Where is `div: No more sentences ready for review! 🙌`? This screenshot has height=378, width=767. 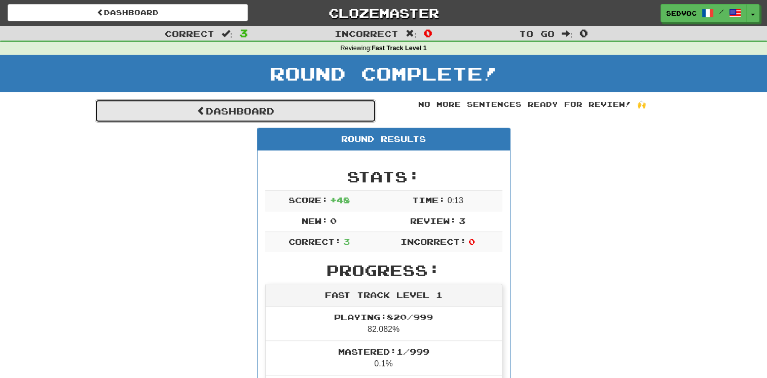
div: No more sentences ready for review! 🙌 is located at coordinates (532, 104).